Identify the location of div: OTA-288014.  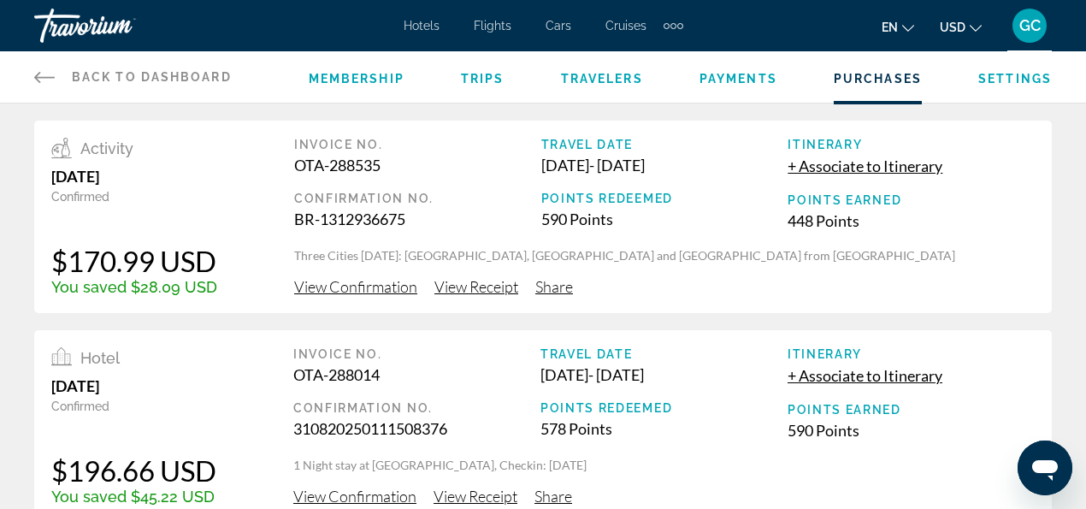
(416, 374).